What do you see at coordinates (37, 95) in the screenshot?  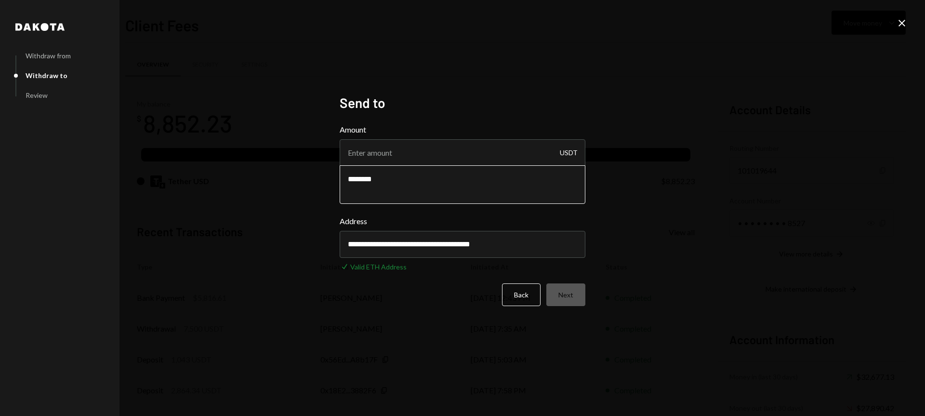 I see `div: Review` at bounding box center [37, 95].